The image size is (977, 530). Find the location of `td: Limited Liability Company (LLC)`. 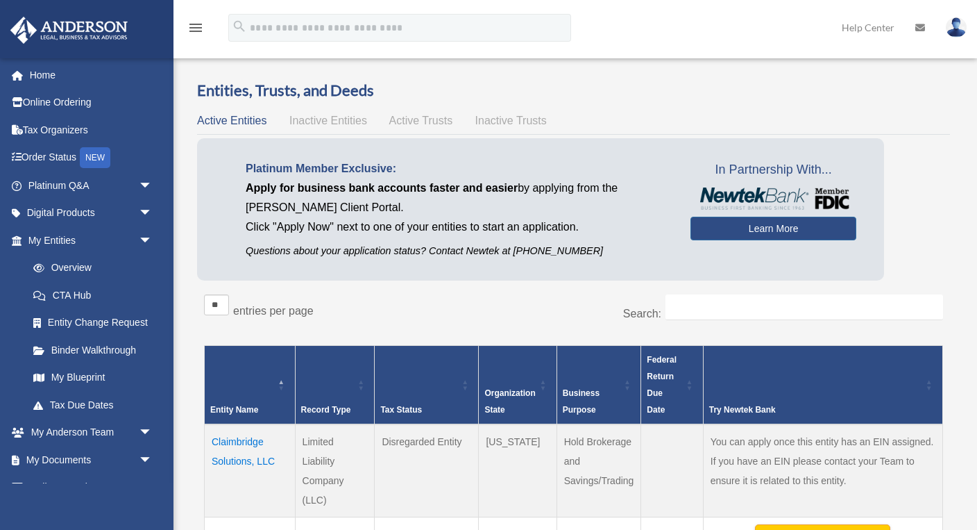

td: Limited Liability Company (LLC) is located at coordinates (335, 471).